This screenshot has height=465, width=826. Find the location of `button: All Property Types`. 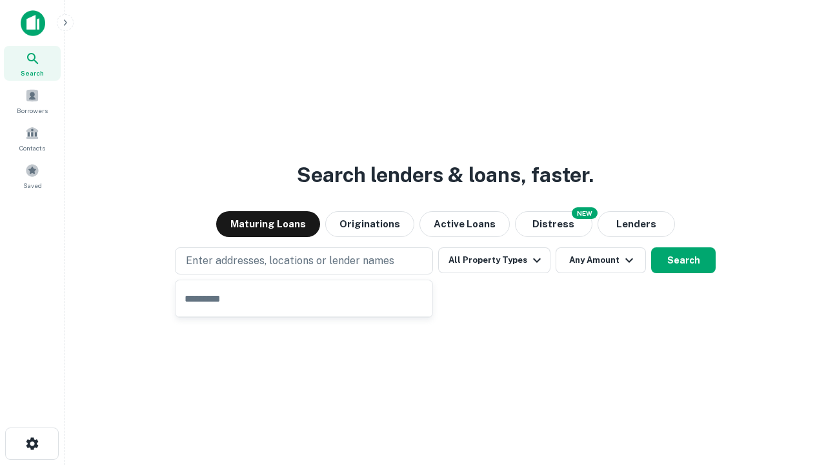

button: All Property Types is located at coordinates (494, 260).